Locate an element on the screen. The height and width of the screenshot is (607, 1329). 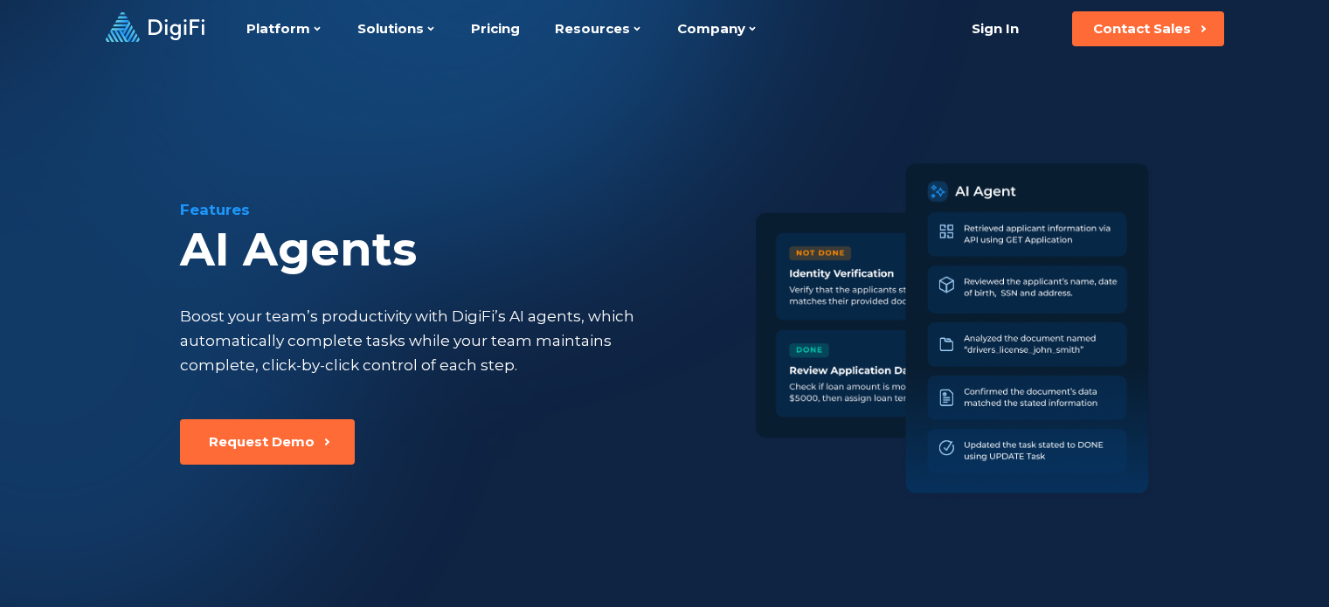
a: Contact Sales is located at coordinates (1148, 29).